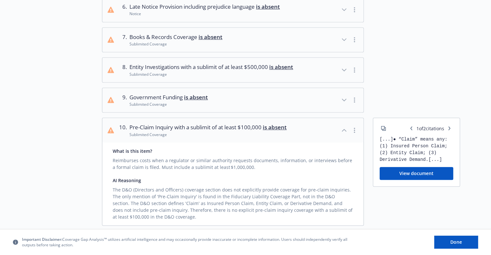  I want to click on span: Entity Investigations with a sublimit of at least $500,000, so click(211, 67).